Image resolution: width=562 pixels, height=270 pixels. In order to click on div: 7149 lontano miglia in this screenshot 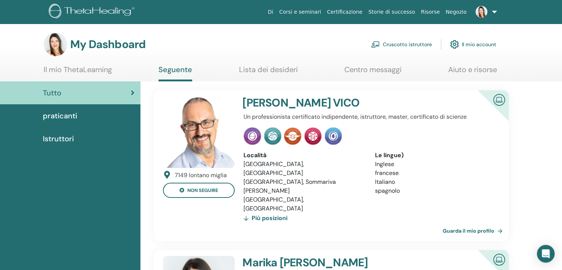, I will do `click(201, 175)`.